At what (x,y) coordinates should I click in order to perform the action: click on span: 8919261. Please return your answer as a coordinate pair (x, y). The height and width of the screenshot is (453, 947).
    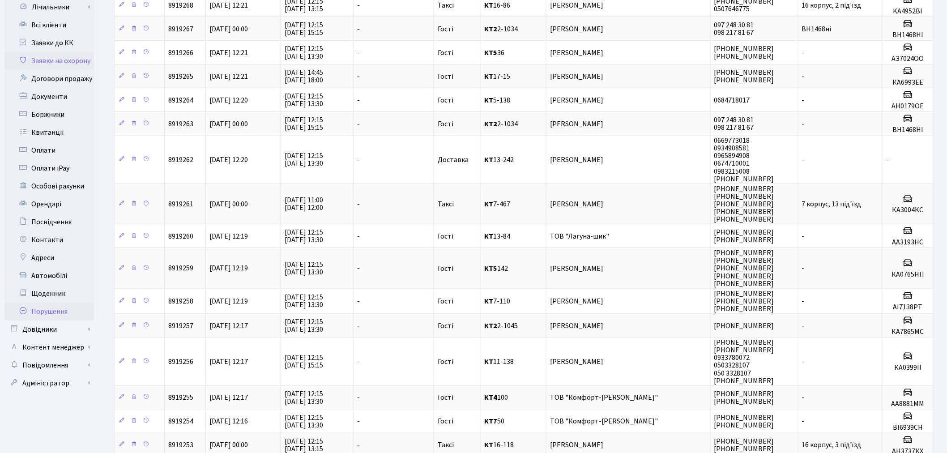
    Looking at the image, I should click on (181, 204).